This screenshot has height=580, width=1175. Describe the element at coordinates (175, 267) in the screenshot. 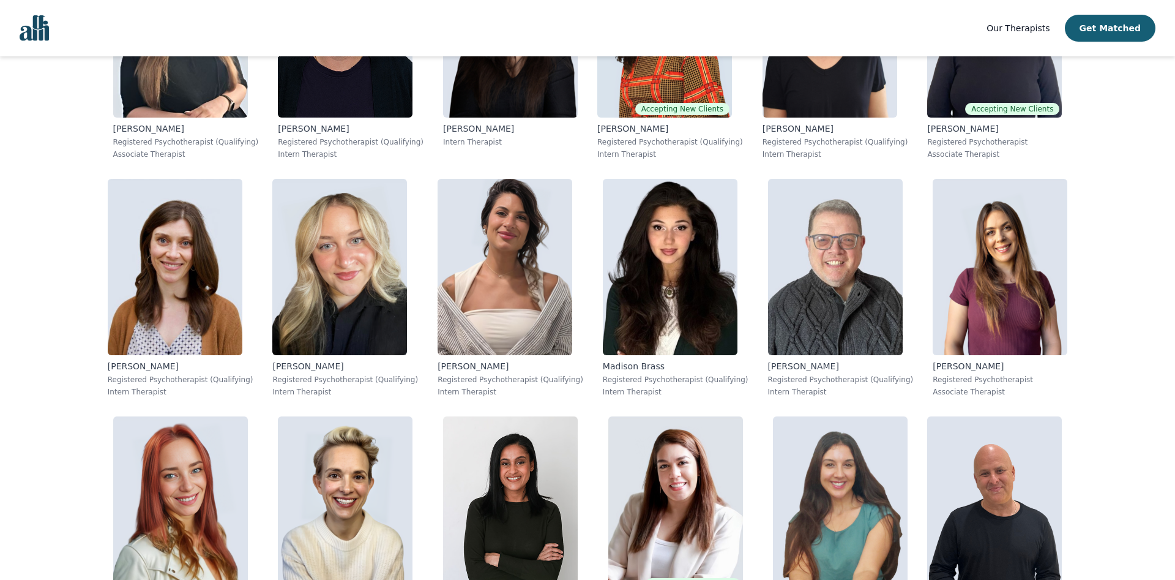

I see `img: Taylor_Watson` at that location.